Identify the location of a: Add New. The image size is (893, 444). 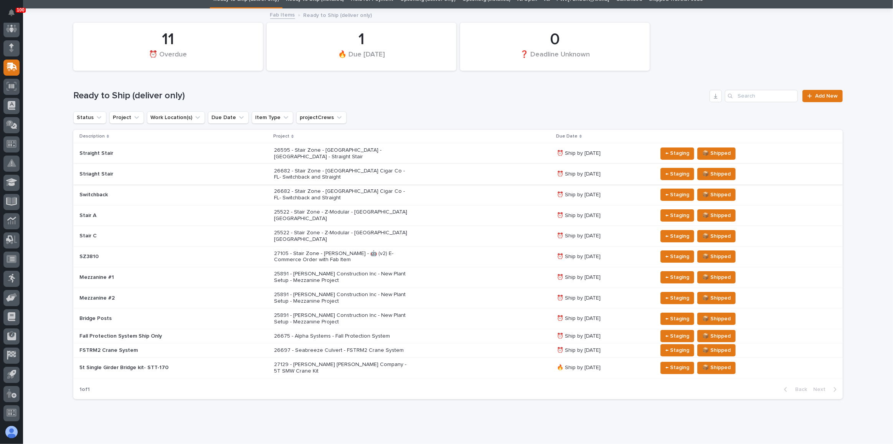
(823, 96).